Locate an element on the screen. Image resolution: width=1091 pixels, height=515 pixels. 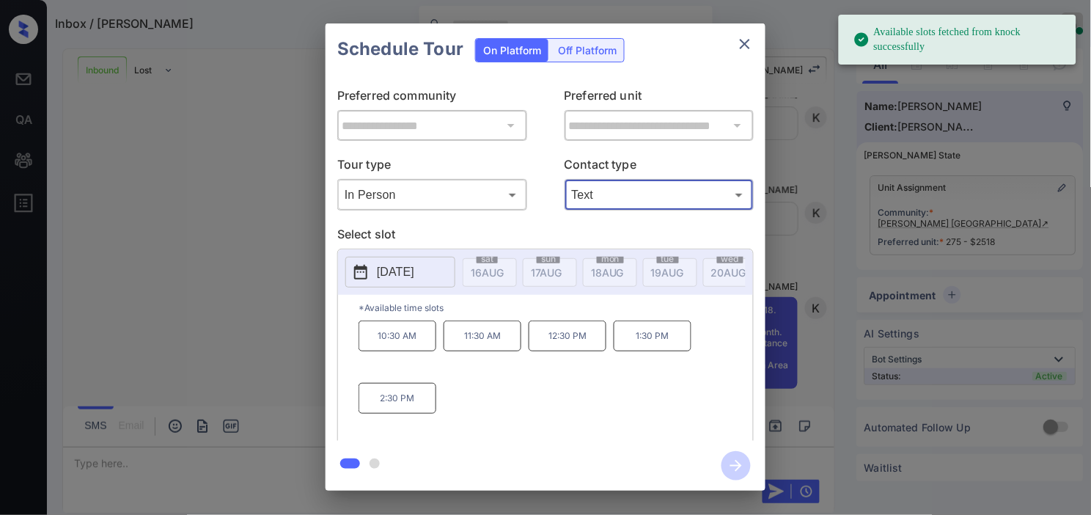
p: 2:30 PM is located at coordinates (397, 398).